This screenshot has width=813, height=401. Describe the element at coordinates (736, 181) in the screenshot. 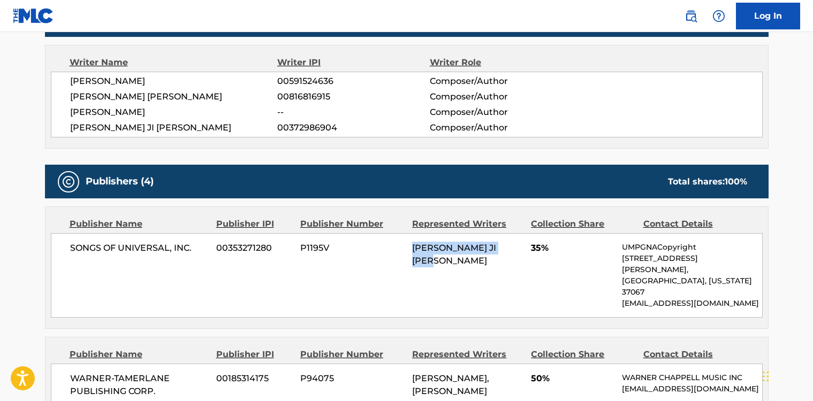

I see `span: 100 %` at that location.